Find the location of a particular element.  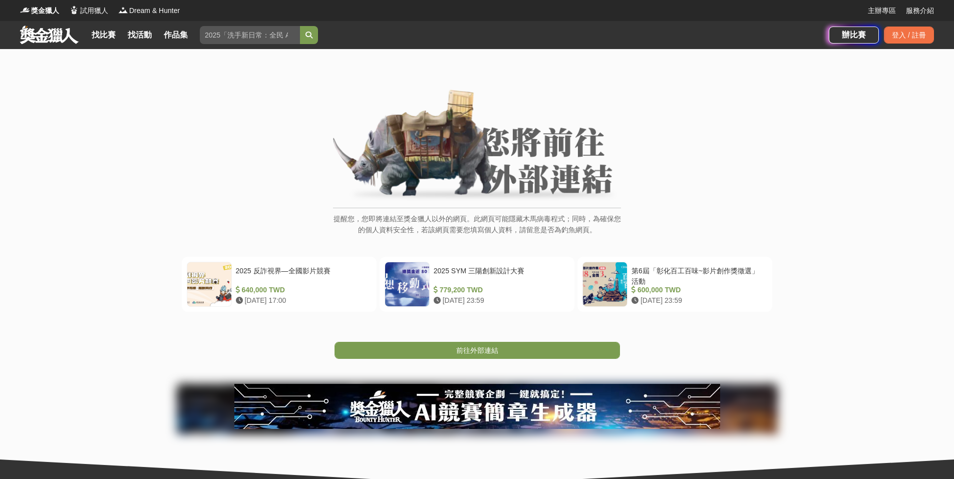

span: 獎金獵人 is located at coordinates (45, 11).